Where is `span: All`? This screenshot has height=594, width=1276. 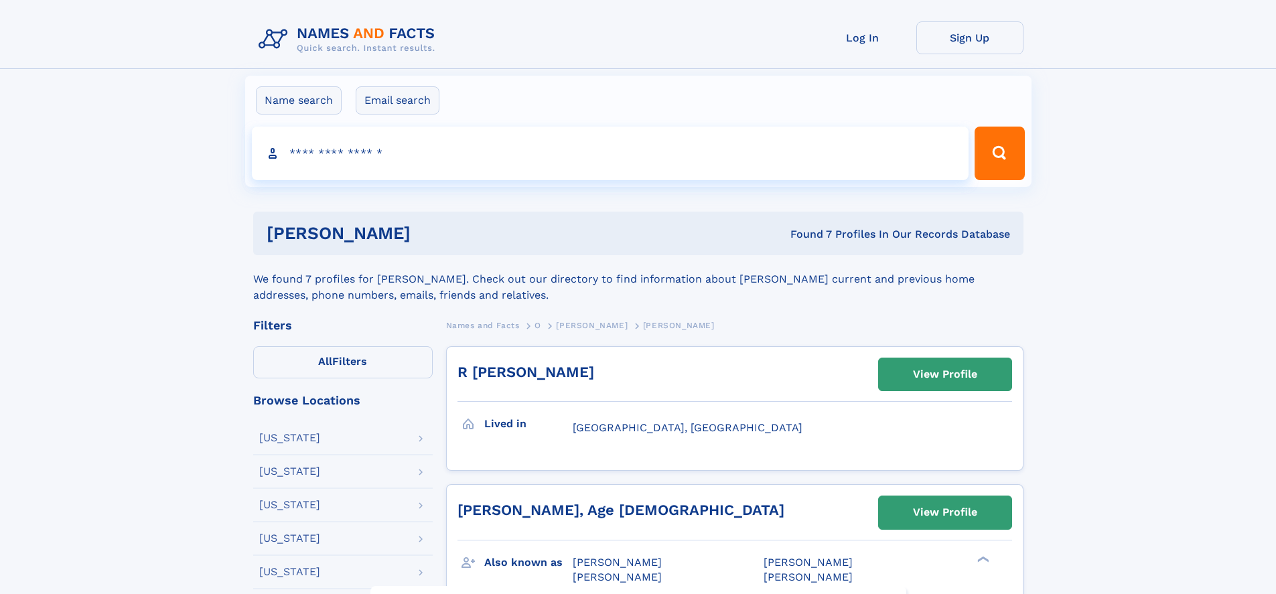
span: All is located at coordinates (325, 361).